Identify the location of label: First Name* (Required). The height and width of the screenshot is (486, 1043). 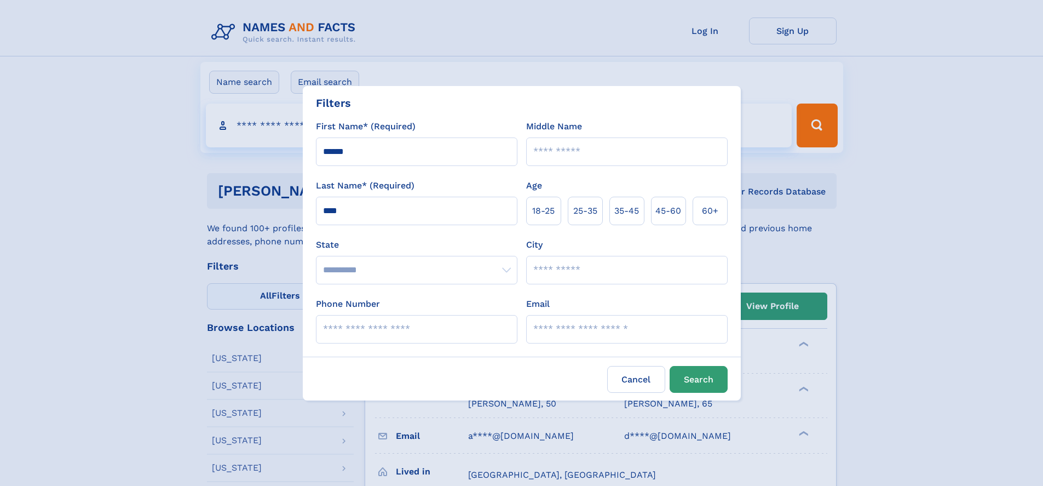
(366, 127).